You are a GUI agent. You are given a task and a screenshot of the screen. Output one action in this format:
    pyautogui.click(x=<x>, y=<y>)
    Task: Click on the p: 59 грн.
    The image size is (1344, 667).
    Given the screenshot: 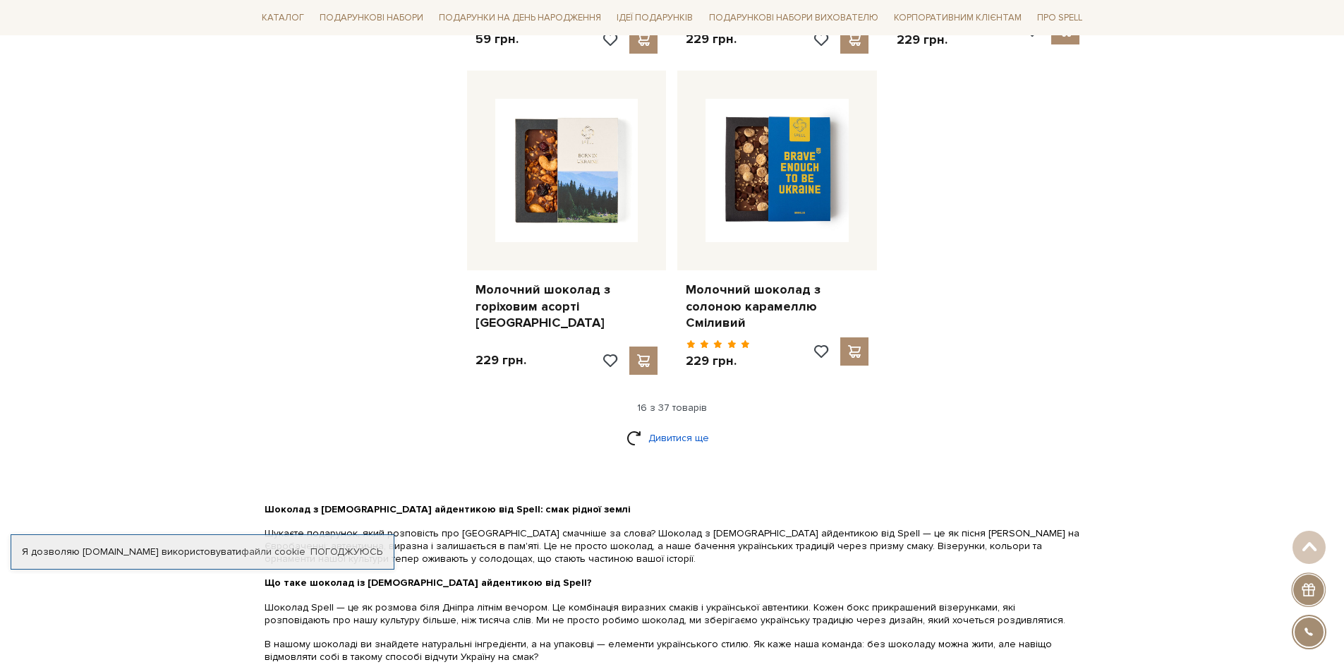 What is the action you would take?
    pyautogui.click(x=497, y=39)
    